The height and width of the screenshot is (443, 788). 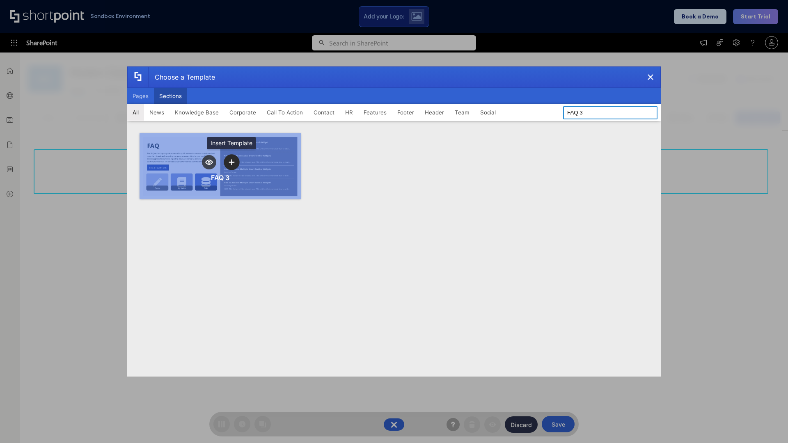 What do you see at coordinates (243, 112) in the screenshot?
I see `button: Corporate` at bounding box center [243, 112].